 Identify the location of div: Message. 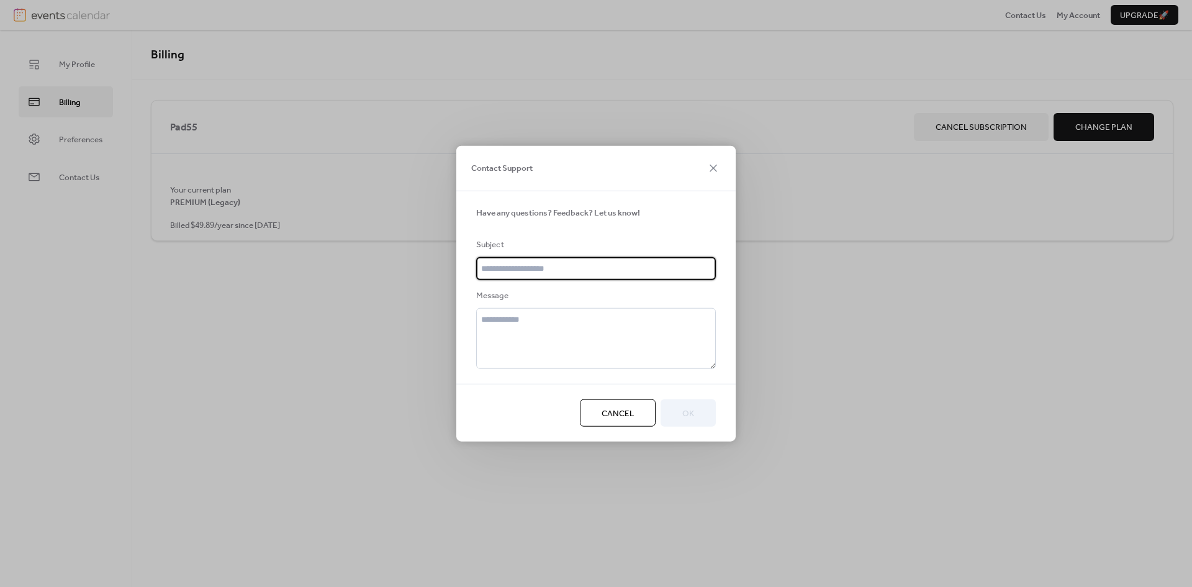
(595, 295).